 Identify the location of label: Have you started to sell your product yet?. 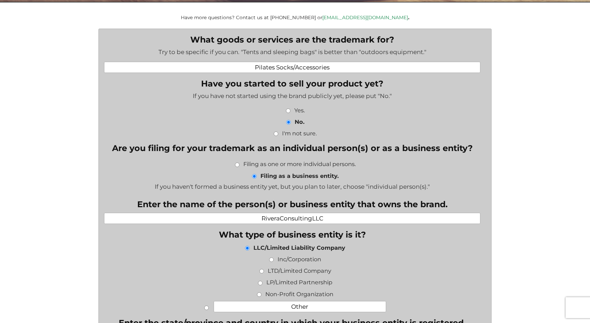
(292, 84).